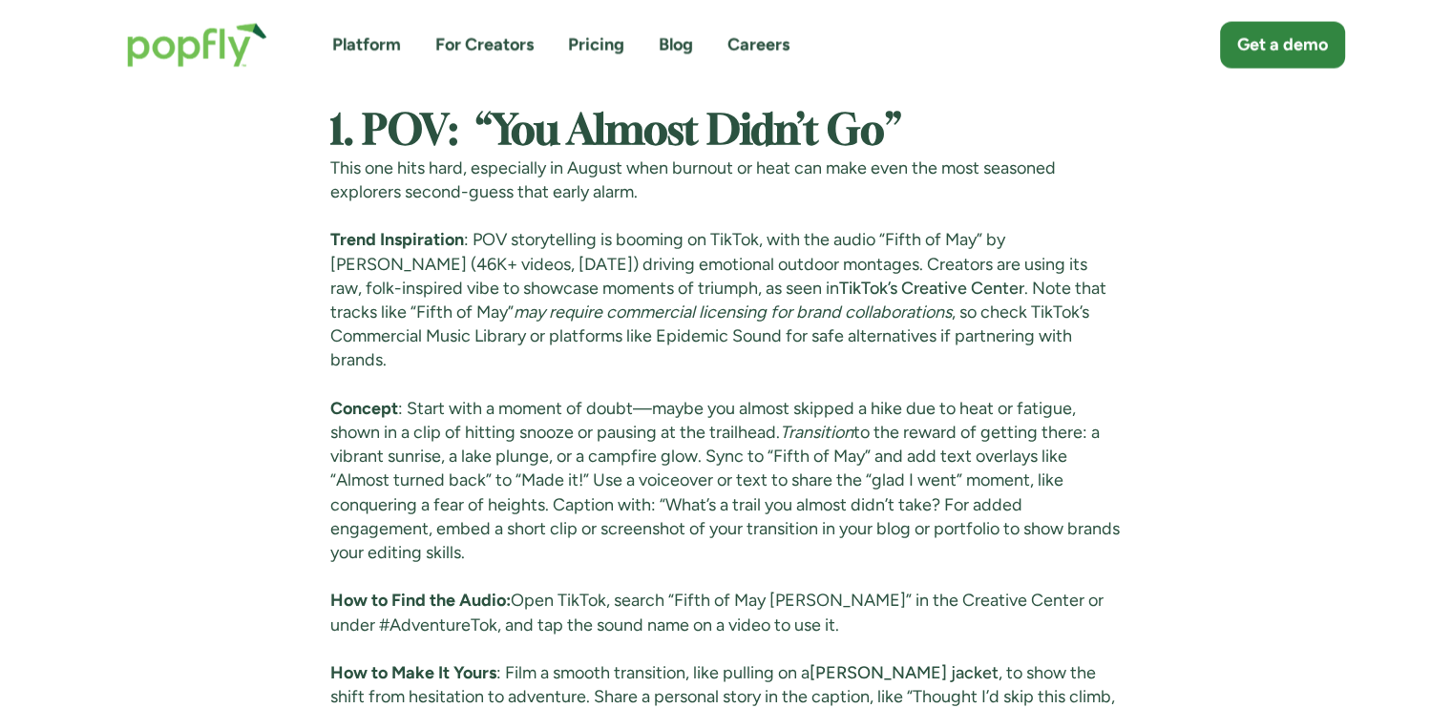 The height and width of the screenshot is (708, 1452). Describe the element at coordinates (1282, 45) in the screenshot. I see `div: Get a demo` at that location.